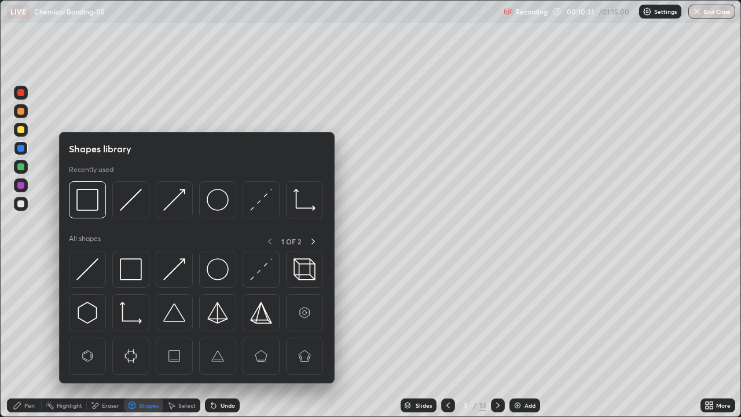 The height and width of the screenshot is (417, 741). I want to click on div: Pen, so click(30, 405).